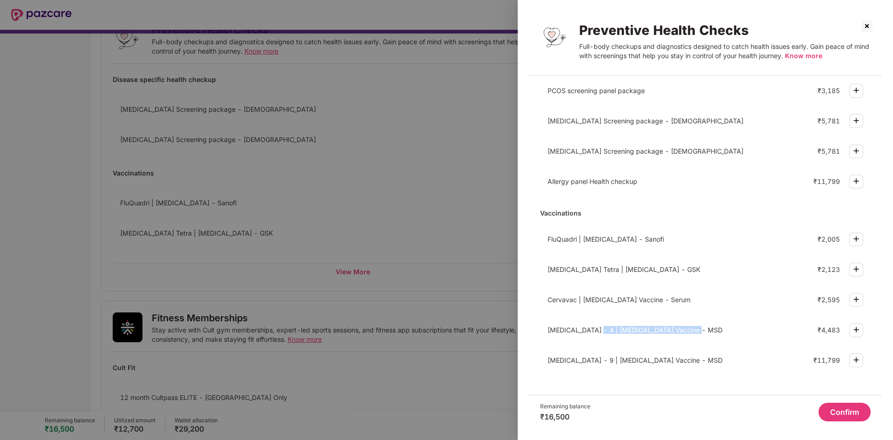  I want to click on div: Remaining balance, so click(565, 407).